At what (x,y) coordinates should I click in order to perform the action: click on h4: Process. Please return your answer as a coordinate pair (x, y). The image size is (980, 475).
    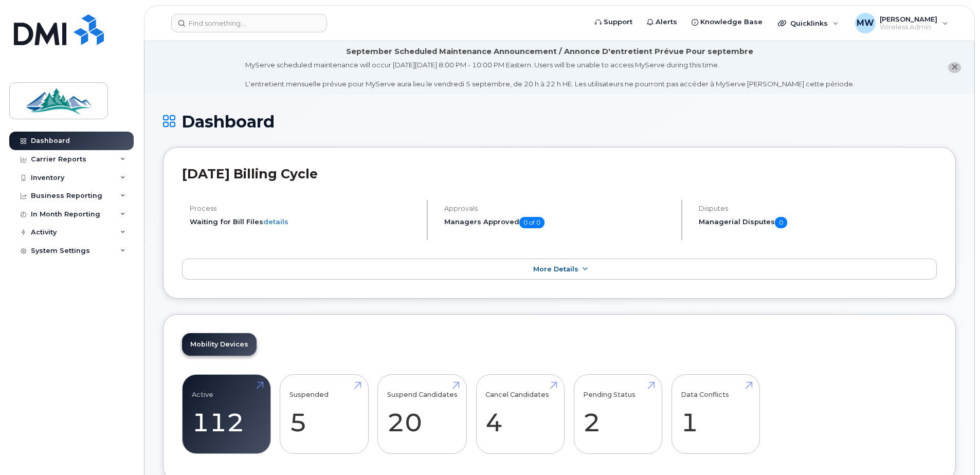
    Looking at the image, I should click on (304, 208).